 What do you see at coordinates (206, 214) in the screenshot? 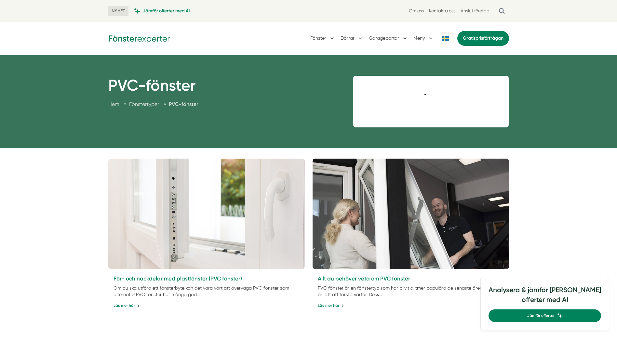
I see `img: pvc fönster, plastfönster` at bounding box center [206, 214].